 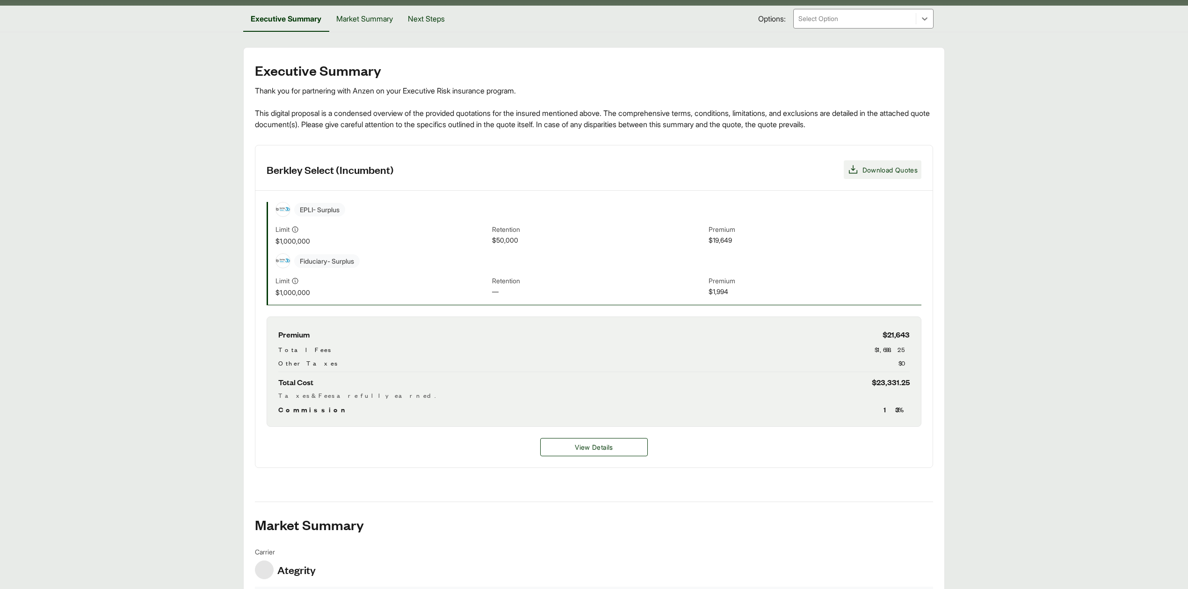 What do you see at coordinates (286, 19) in the screenshot?
I see `button: Executive Summary` at bounding box center [286, 19].